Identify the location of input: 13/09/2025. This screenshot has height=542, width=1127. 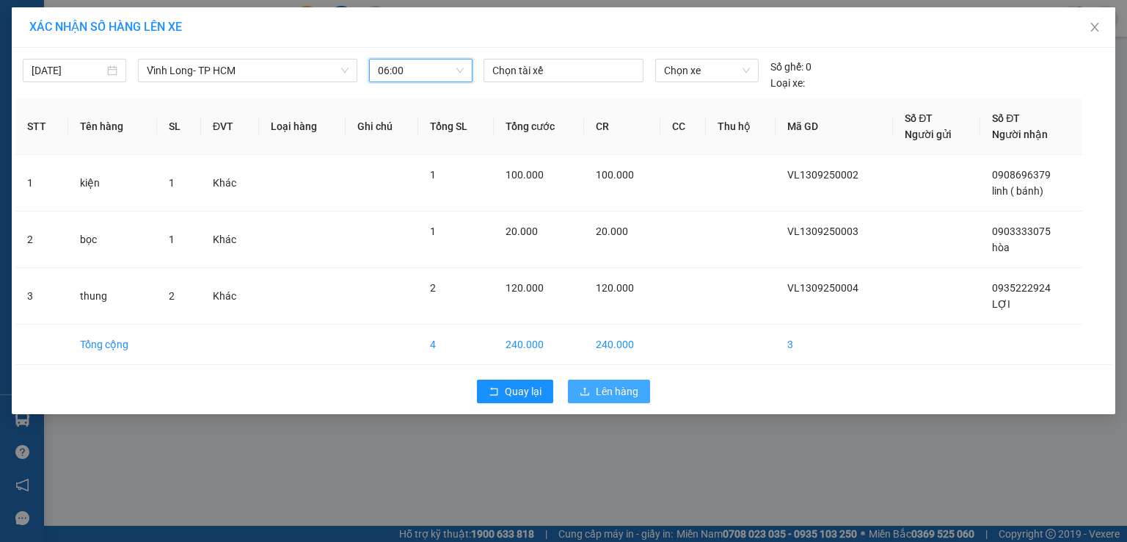
(68, 70).